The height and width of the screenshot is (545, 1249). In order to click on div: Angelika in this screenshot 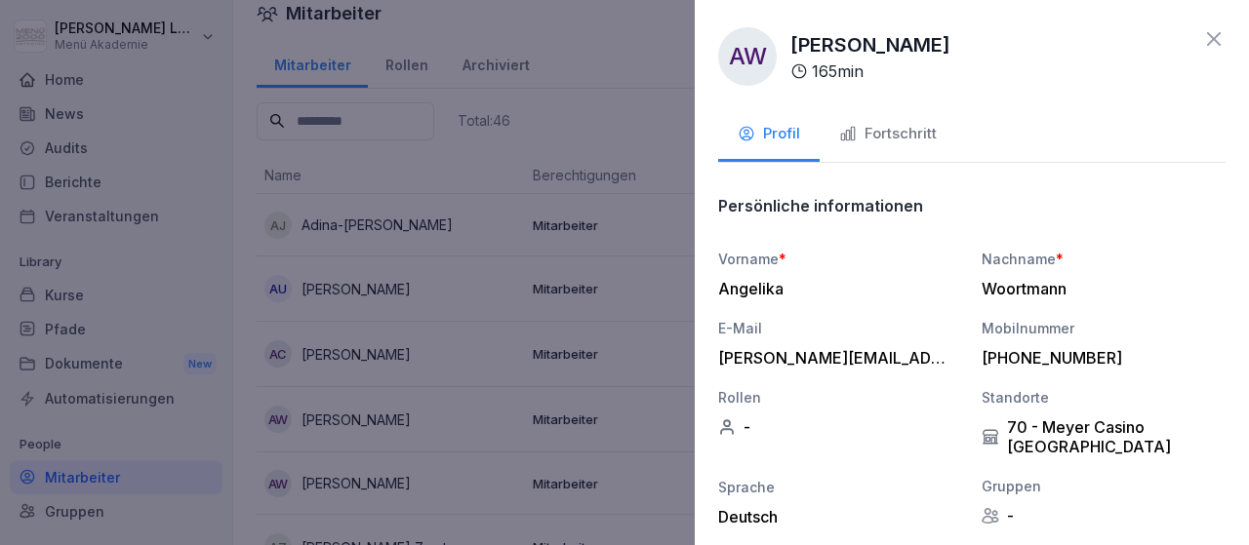, I will do `click(835, 289)`.